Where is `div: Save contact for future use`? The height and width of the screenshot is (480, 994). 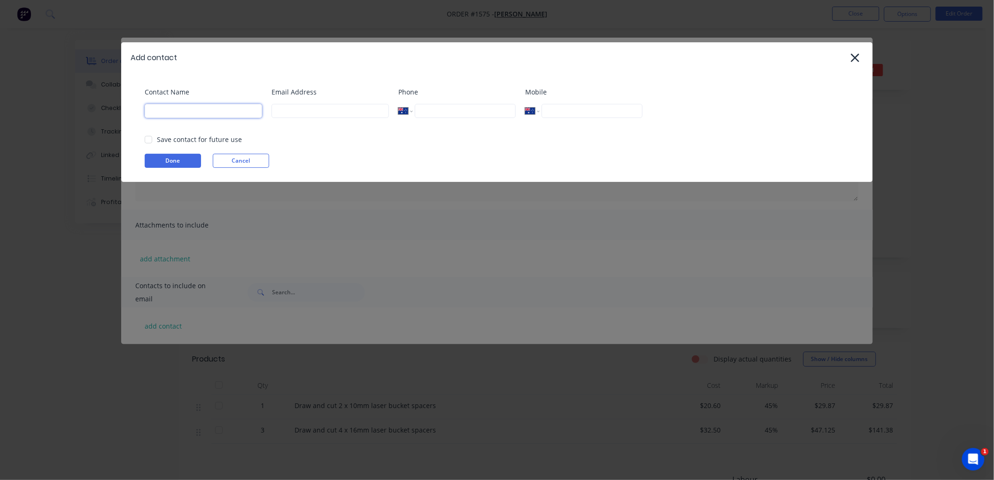 div: Save contact for future use is located at coordinates (199, 139).